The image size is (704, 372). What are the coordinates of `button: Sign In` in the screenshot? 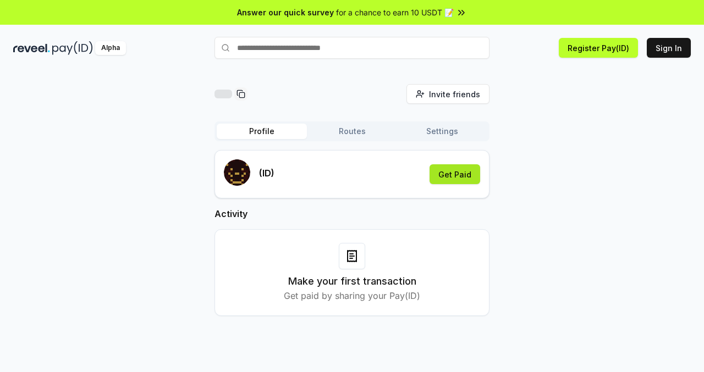 It's located at (669, 48).